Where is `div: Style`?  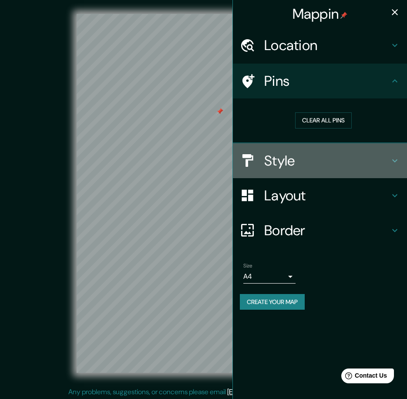 div: Style is located at coordinates (320, 161).